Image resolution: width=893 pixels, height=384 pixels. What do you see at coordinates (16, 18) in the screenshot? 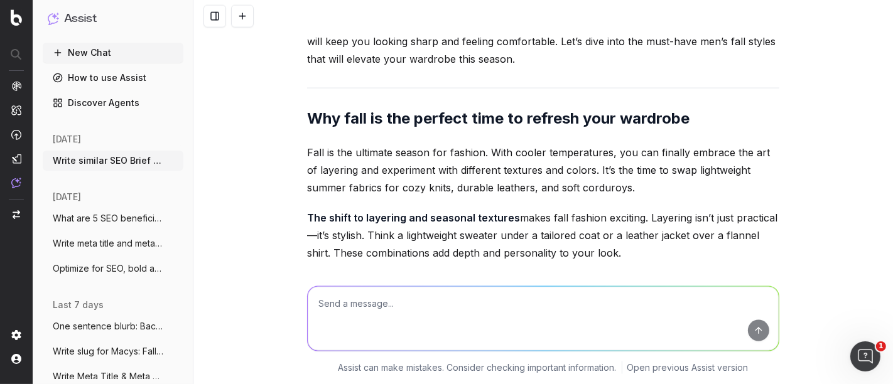
I see `img: Botify logo` at bounding box center [16, 18].